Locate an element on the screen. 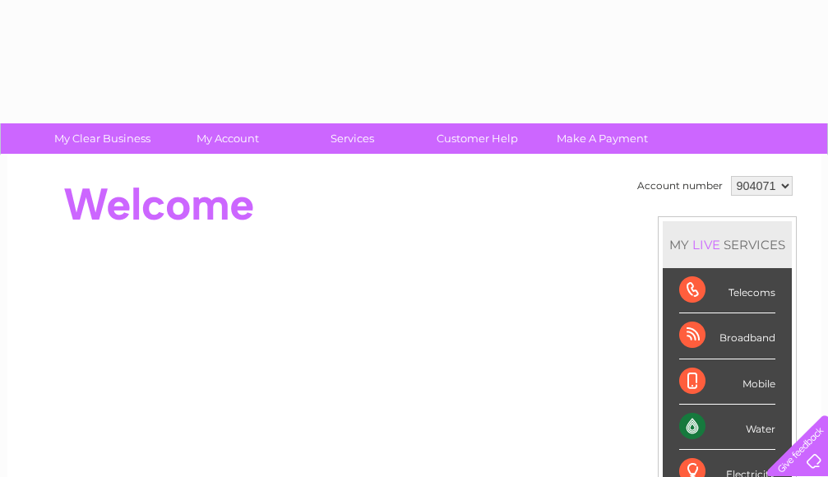 Image resolution: width=828 pixels, height=477 pixels. div: Broadband is located at coordinates (727, 336).